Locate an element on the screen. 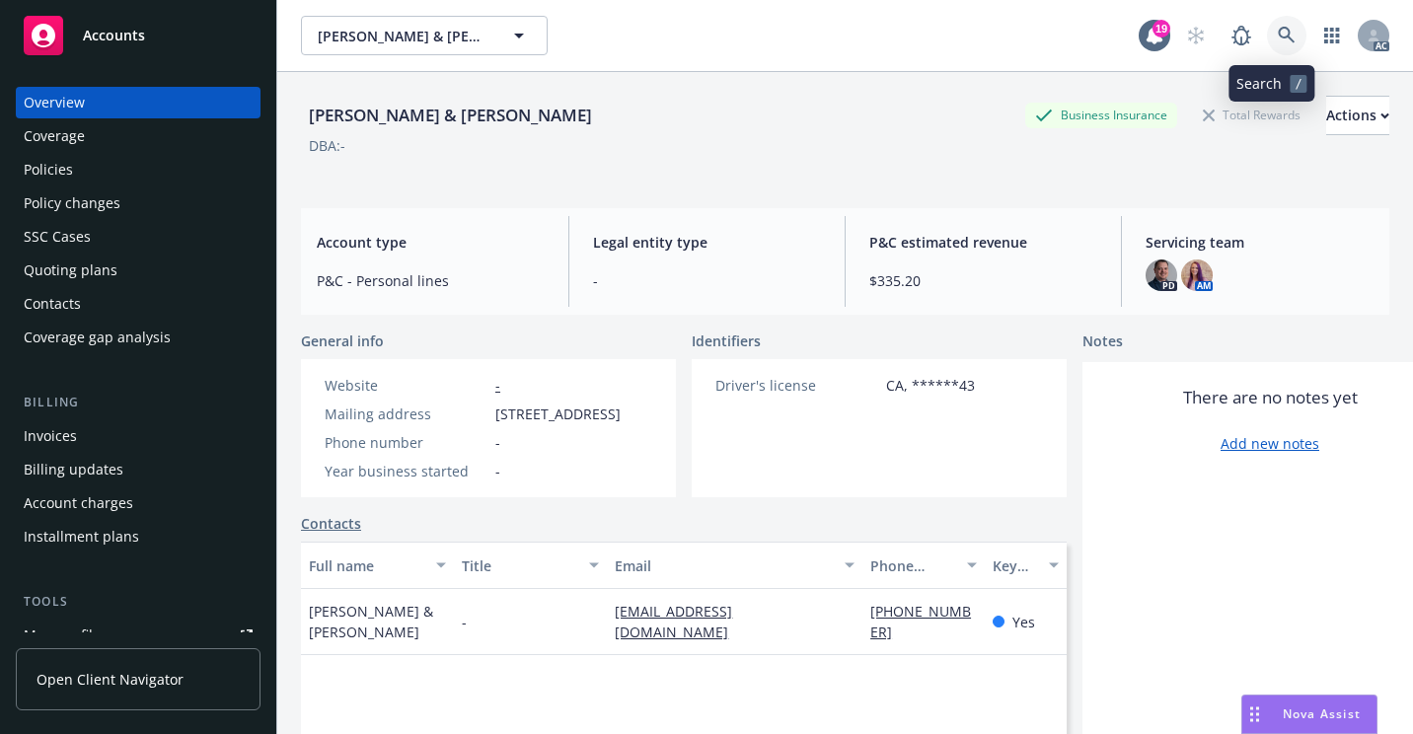 This screenshot has height=734, width=1413. a: Start snowing is located at coordinates (1196, 36).